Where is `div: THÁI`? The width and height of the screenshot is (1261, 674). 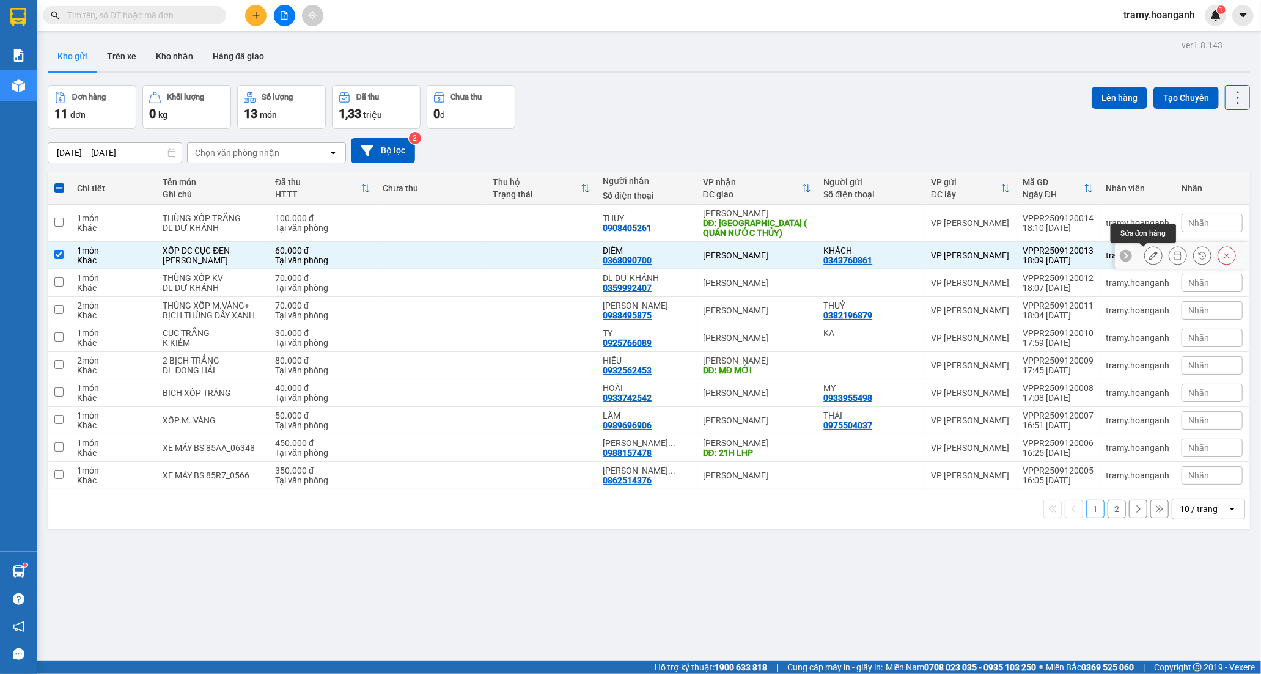
div: THÁI is located at coordinates (871, 416).